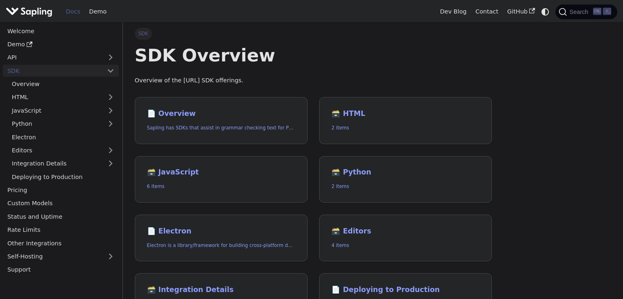 This screenshot has width=623, height=299. Describe the element at coordinates (313, 34) in the screenshot. I see `nav: Breadcrumbs` at that location.